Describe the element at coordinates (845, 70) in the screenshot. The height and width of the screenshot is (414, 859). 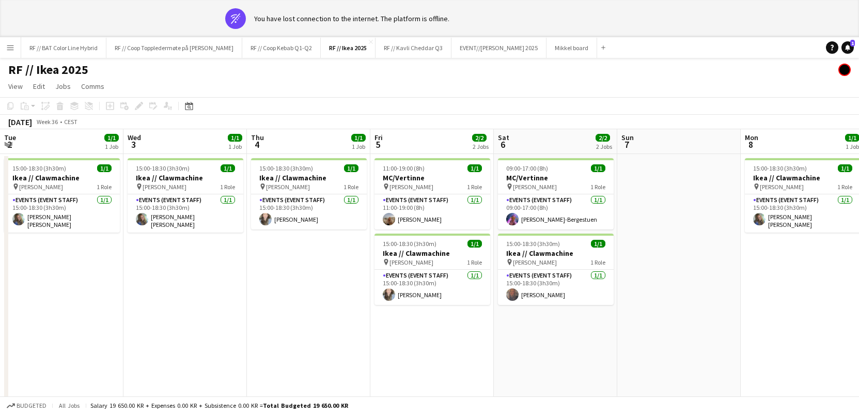
I see `app-user-avatar: Hin Shing Cheung` at that location.